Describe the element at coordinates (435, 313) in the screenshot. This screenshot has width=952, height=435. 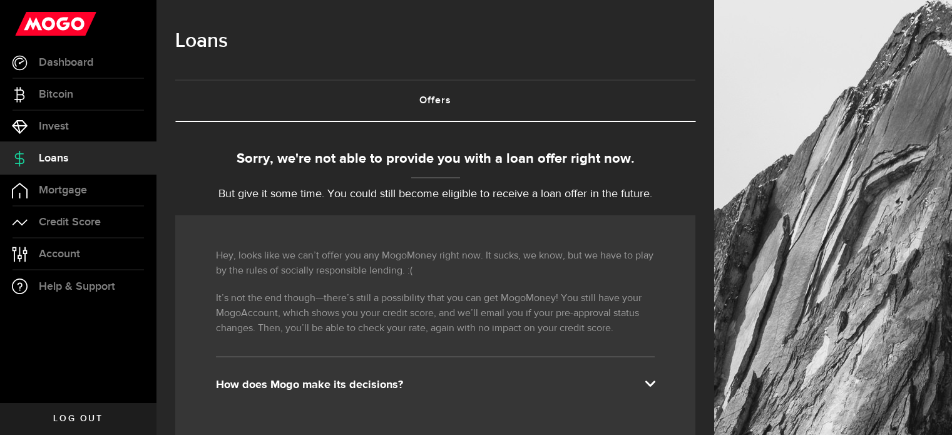
I see `p: It’s not the end though—there’s still a possibility that you can get MogoMoney! You still have yo...` at that location.